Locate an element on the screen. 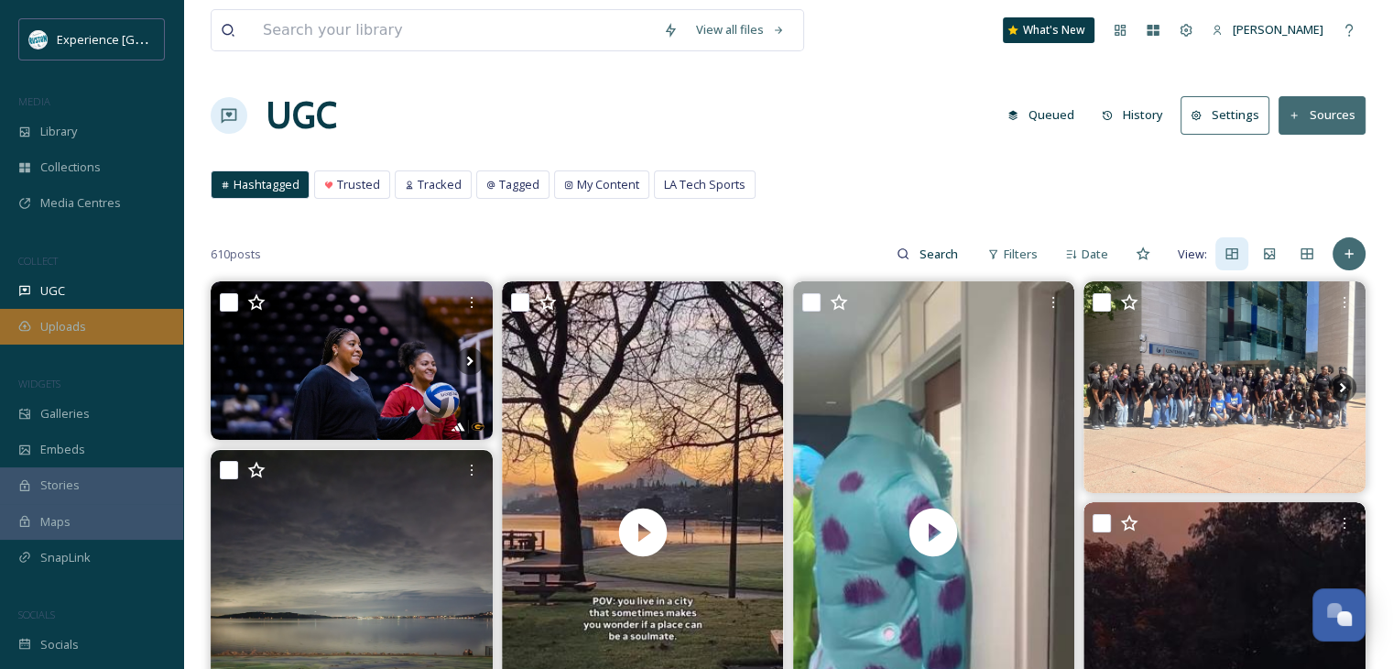 The height and width of the screenshot is (669, 1393). a: Queued is located at coordinates (1045, 114).